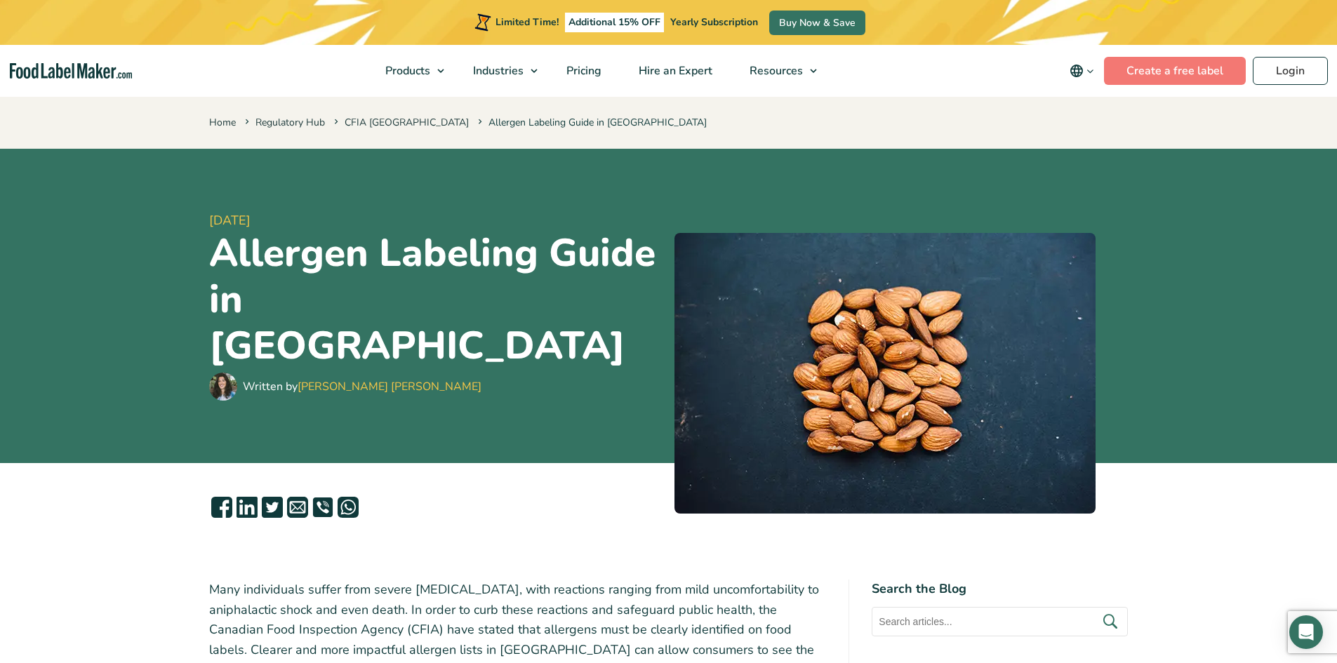 This screenshot has height=663, width=1337. Describe the element at coordinates (614, 22) in the screenshot. I see `span: Additional 15% OFF` at that location.